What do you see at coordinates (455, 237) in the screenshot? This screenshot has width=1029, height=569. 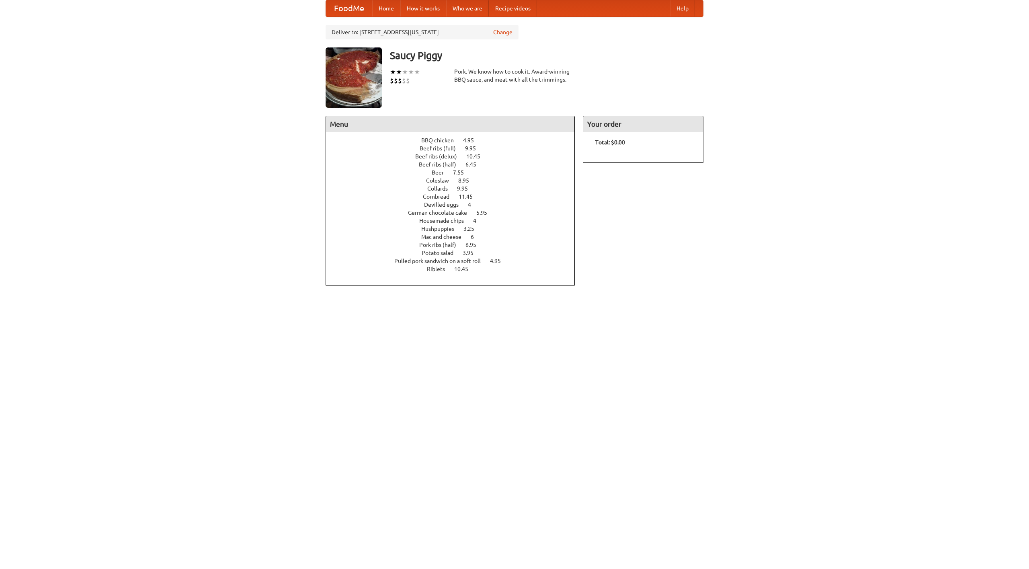 I see `a: Mac and cheese 6` at bounding box center [455, 237].